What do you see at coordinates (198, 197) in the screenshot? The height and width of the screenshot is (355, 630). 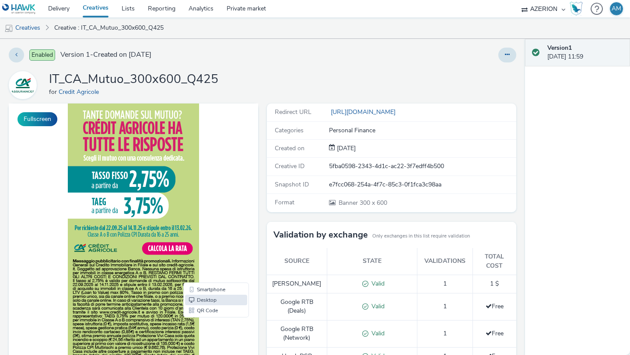 I see `span: Desktop` at bounding box center [198, 197].